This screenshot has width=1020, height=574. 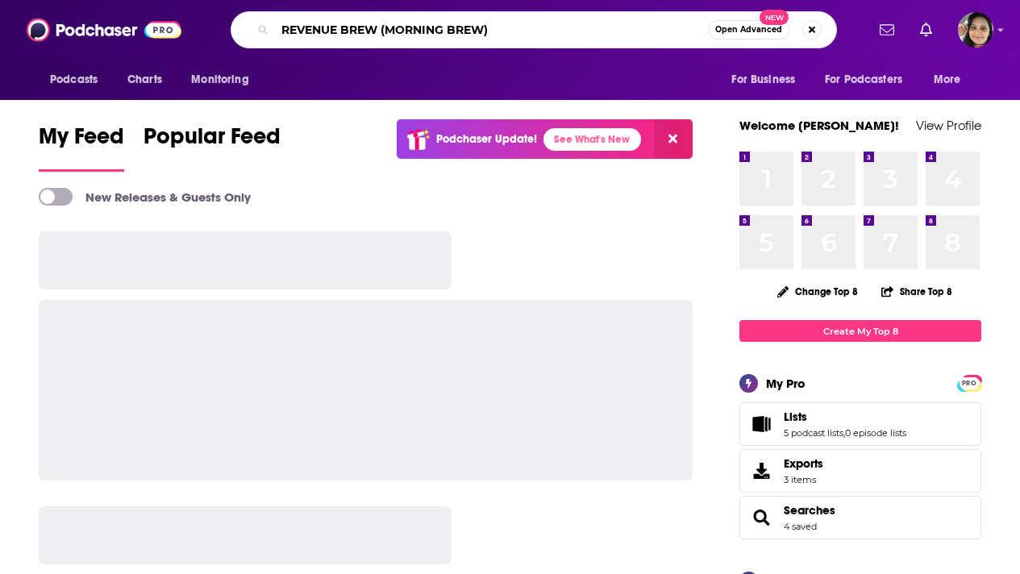 I want to click on div: My Pro, so click(x=785, y=383).